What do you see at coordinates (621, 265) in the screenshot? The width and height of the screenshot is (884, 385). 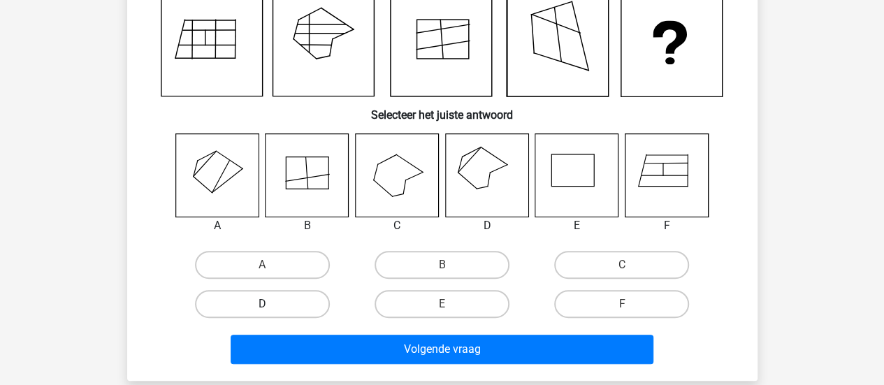 I see `label: C` at bounding box center [621, 265].